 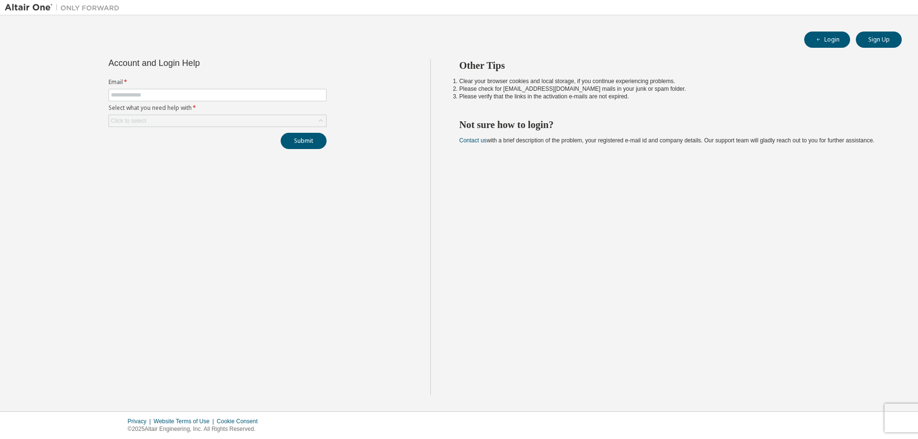 I want to click on button: Sign Up, so click(x=879, y=40).